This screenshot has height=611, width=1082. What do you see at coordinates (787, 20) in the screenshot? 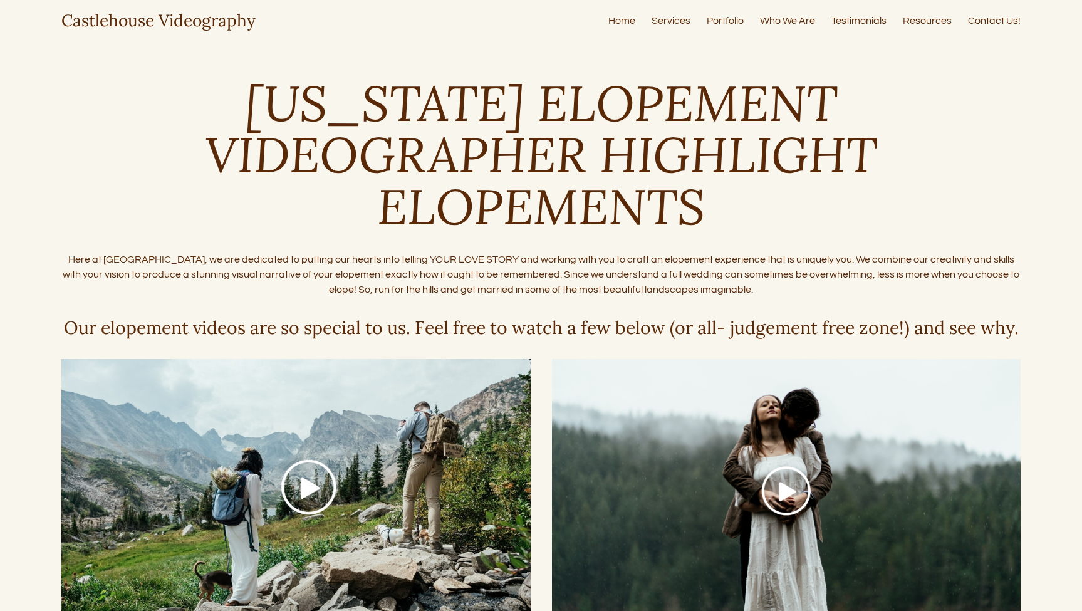
I see `a: Who We Are` at bounding box center [787, 20].